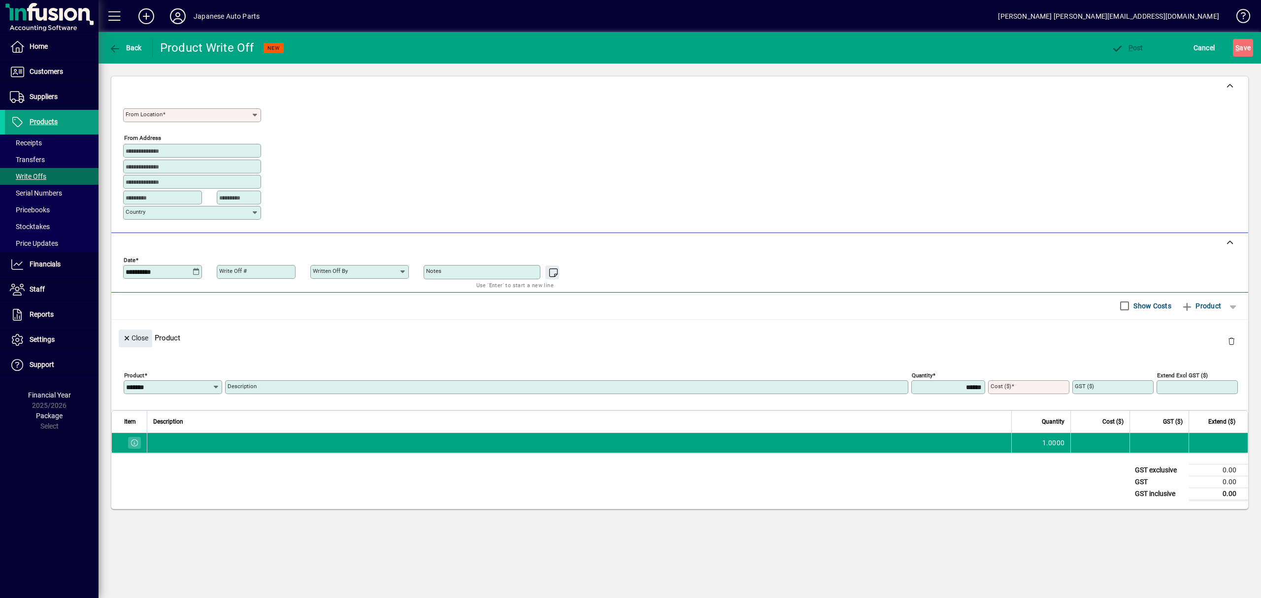  I want to click on span: Receipts, so click(26, 143).